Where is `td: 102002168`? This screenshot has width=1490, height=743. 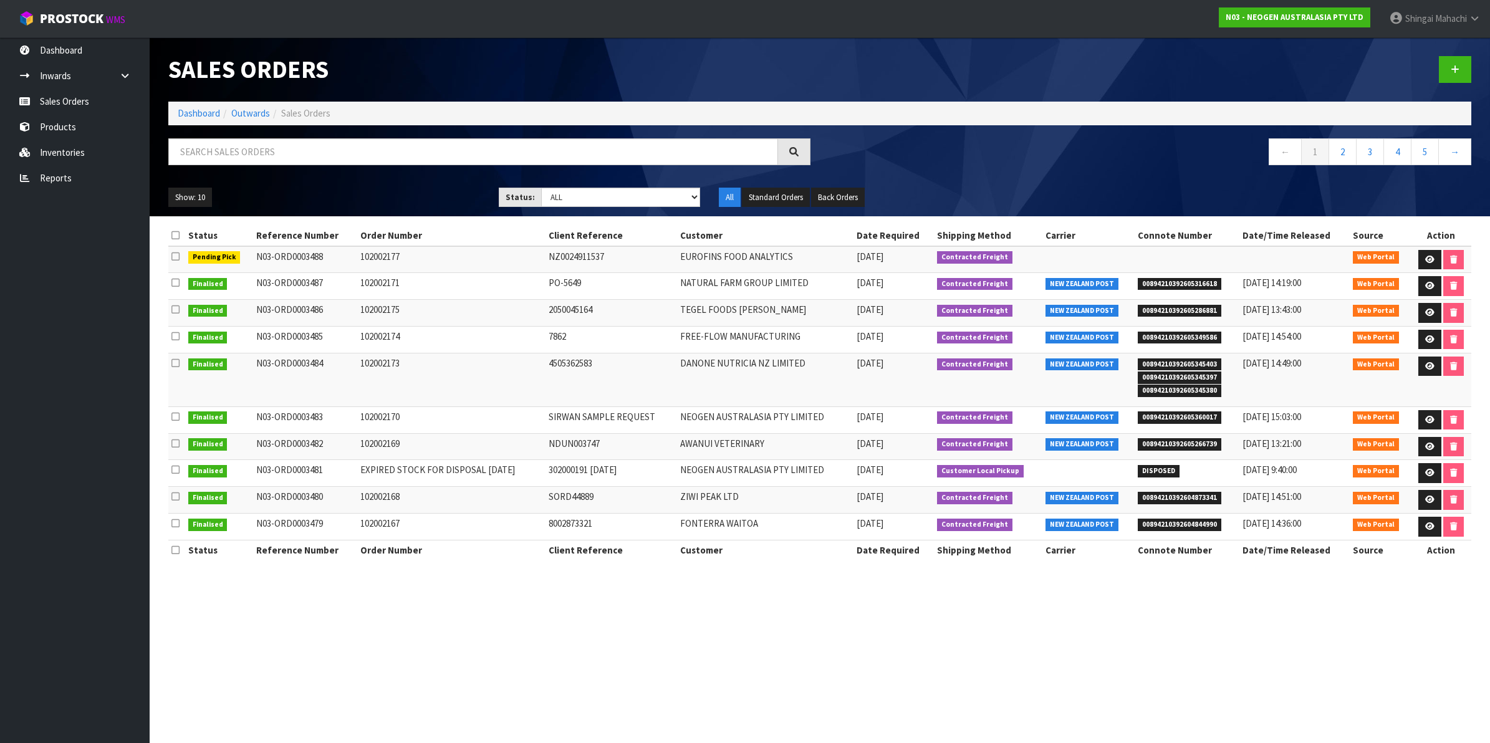
td: 102002168 is located at coordinates (451, 500).